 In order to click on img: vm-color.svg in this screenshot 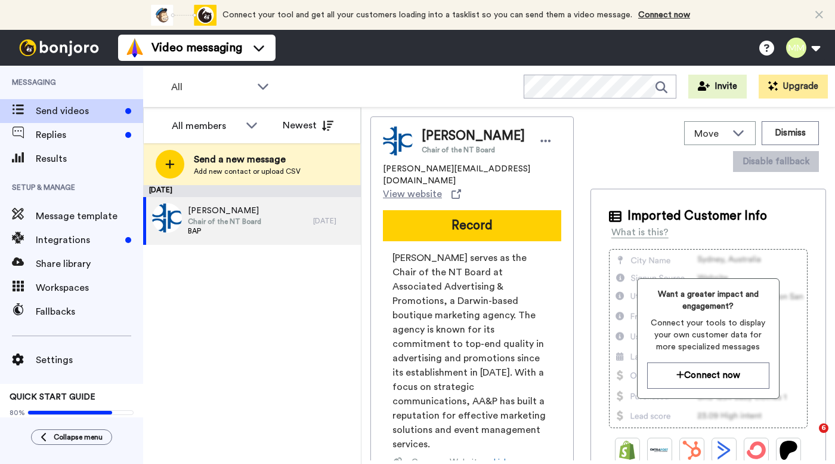, I will do `click(135, 48)`.